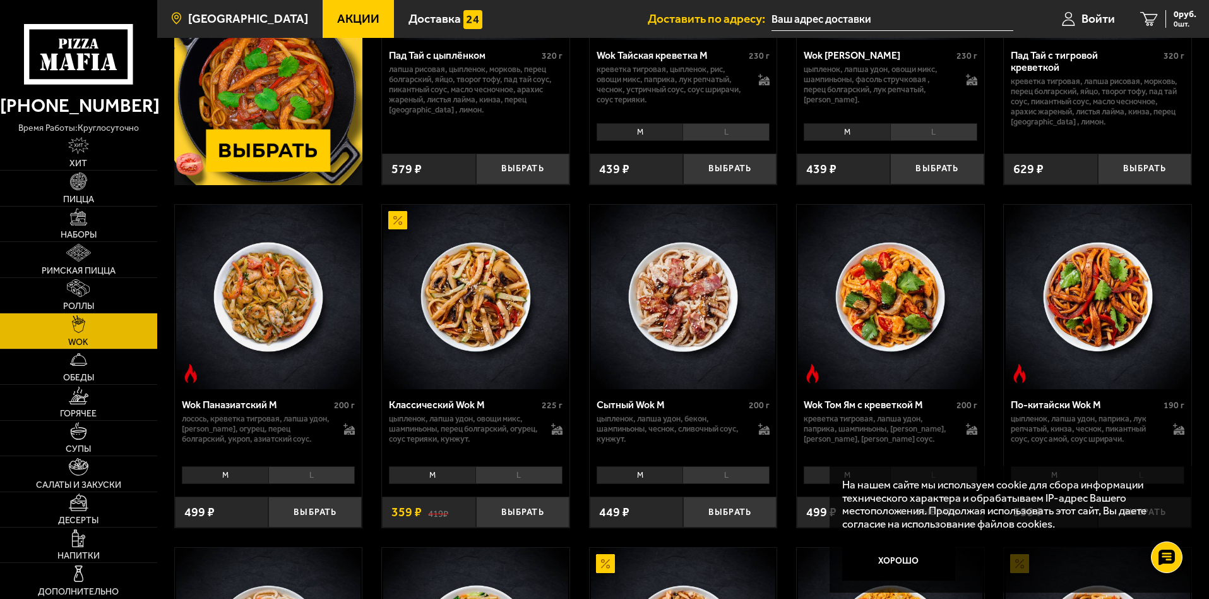 Image resolution: width=1209 pixels, height=599 pixels. I want to click on span: WOK, so click(78, 342).